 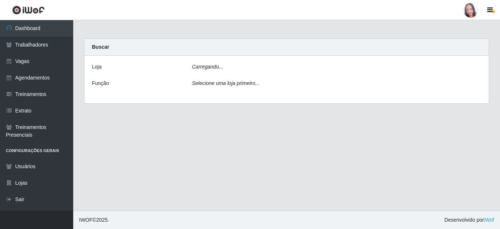 What do you see at coordinates (100, 47) in the screenshot?
I see `strong: Buscar` at bounding box center [100, 47].